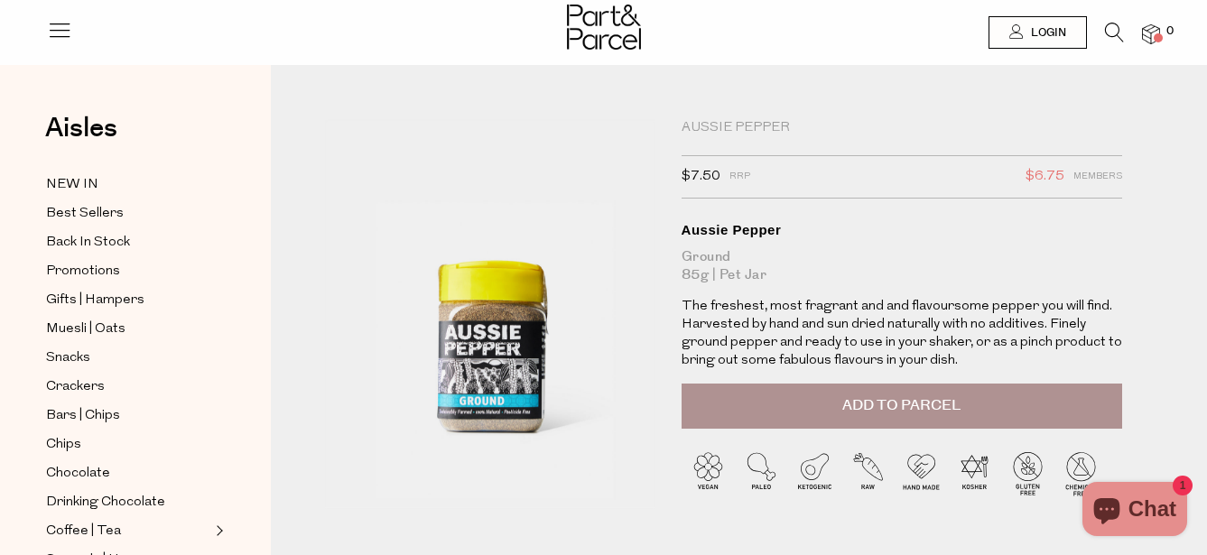 This screenshot has width=1207, height=555. What do you see at coordinates (106, 503) in the screenshot?
I see `span: Drinking Chocolate` at bounding box center [106, 503].